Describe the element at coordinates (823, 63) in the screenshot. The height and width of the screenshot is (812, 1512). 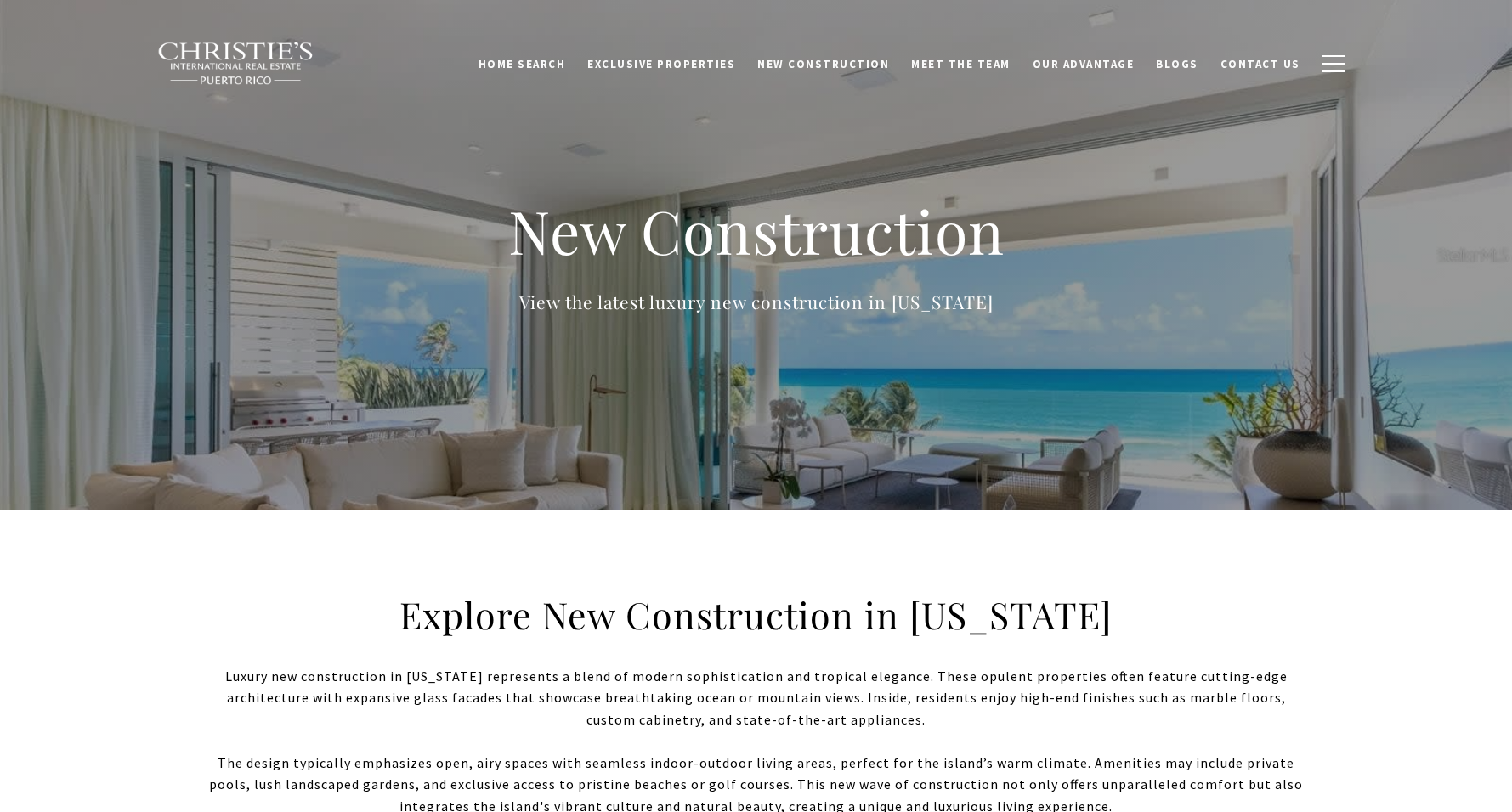
I see `a: New Construction` at that location.